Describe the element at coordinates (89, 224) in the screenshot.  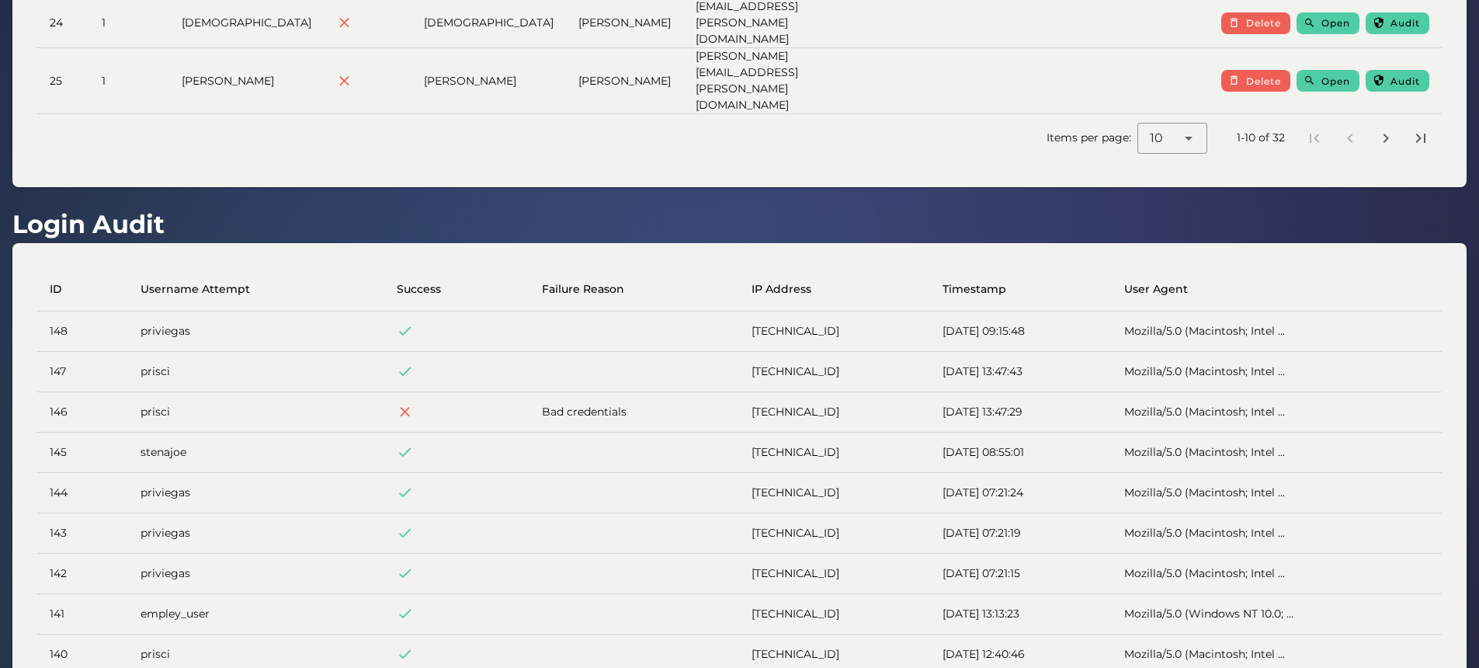
I see `h1: Login Audit` at that location.